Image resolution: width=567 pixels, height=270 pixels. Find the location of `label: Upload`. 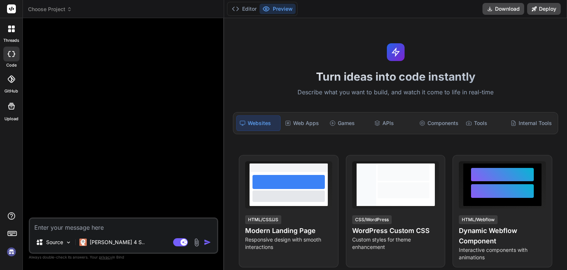

label: Upload is located at coordinates (11, 119).